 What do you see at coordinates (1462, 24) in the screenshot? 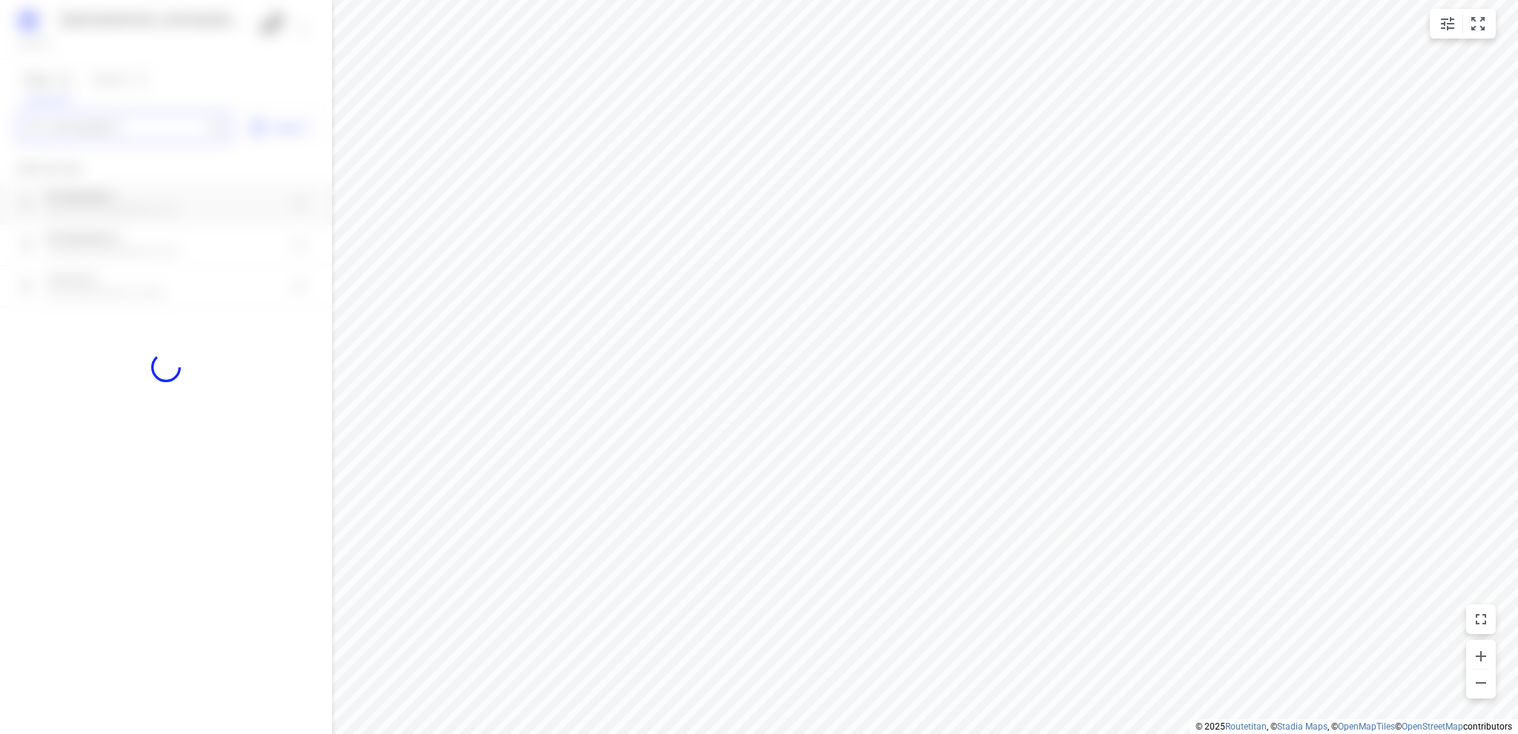
I see `div: small contained button group` at bounding box center [1462, 24].